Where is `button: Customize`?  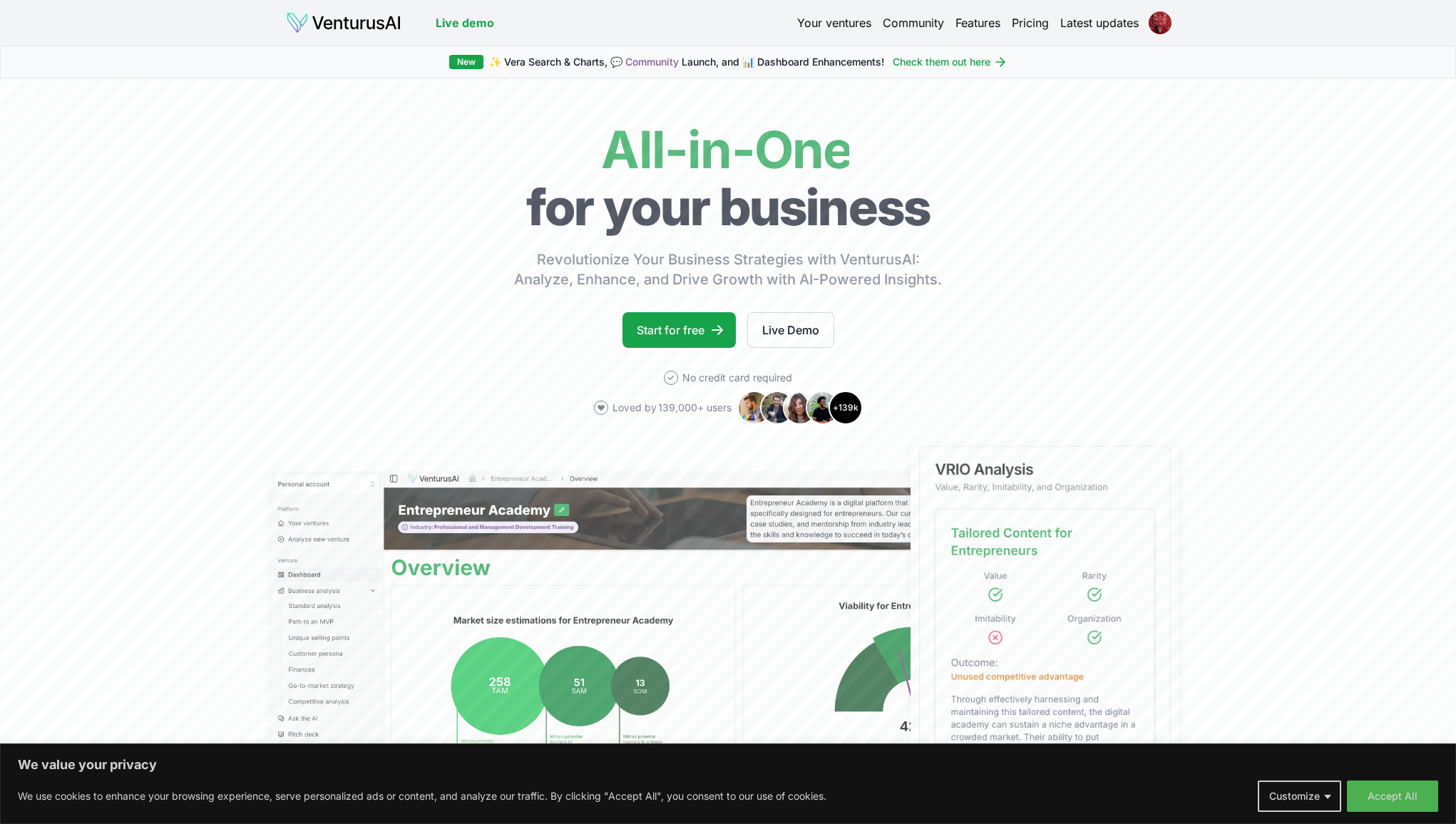 button: Customize is located at coordinates (1299, 796).